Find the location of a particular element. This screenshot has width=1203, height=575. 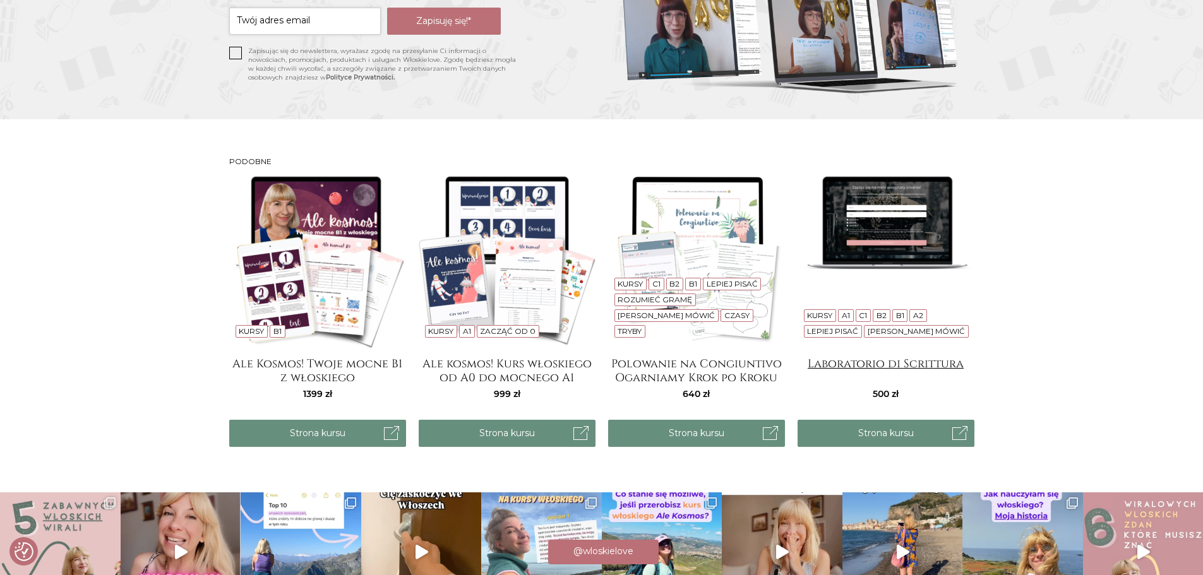

a: Rozumieć gramę is located at coordinates (655, 299).